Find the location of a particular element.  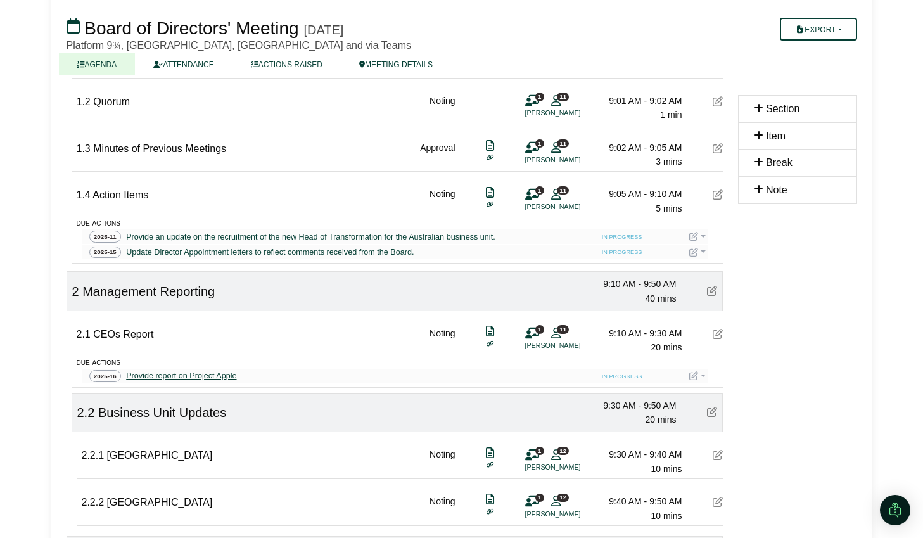

div: 9:30 AM - 9:50 AM is located at coordinates (632, 406).